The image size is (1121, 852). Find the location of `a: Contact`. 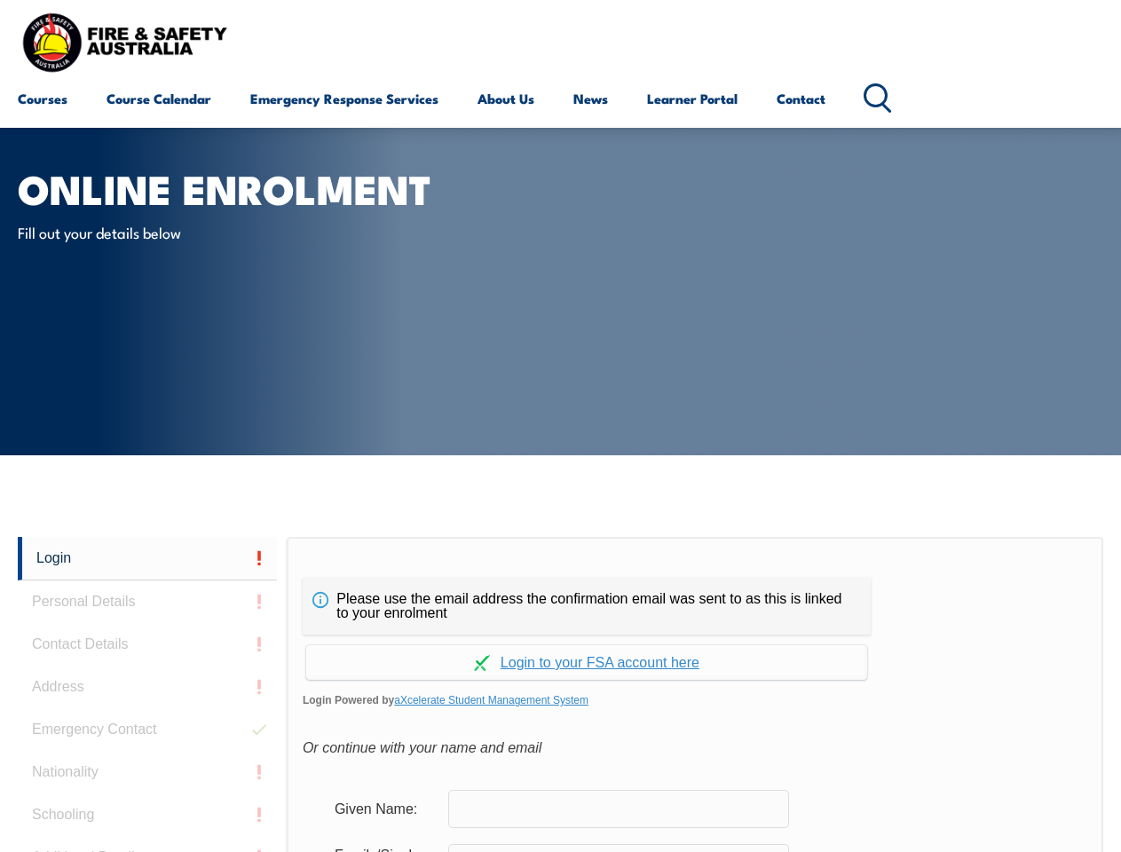

a: Contact is located at coordinates (801, 99).